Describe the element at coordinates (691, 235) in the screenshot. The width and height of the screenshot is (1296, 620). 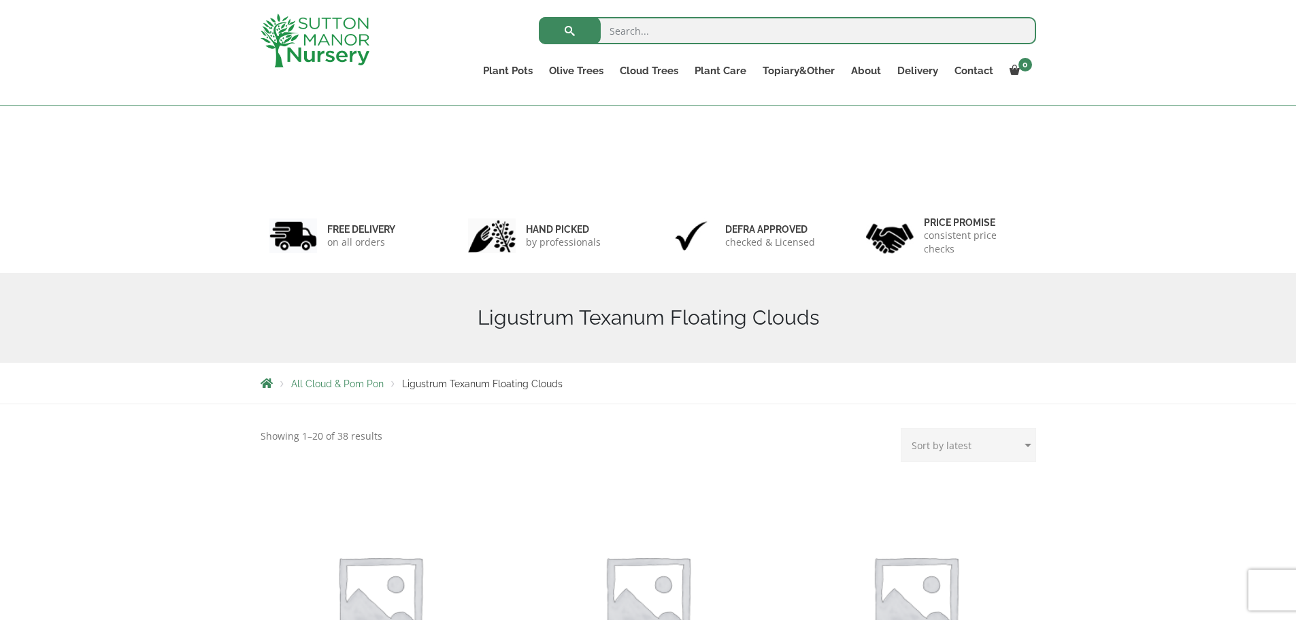
I see `img: 3.jpg` at that location.